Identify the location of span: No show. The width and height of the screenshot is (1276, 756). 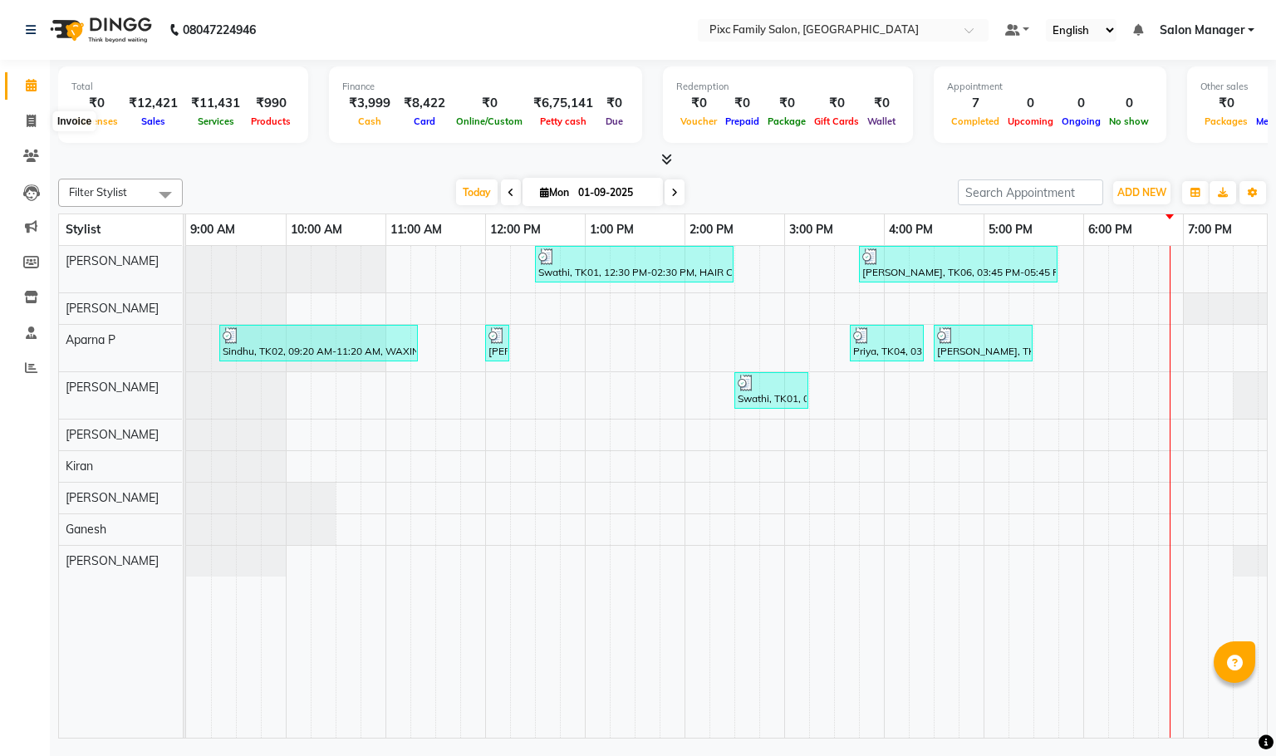
(1129, 121).